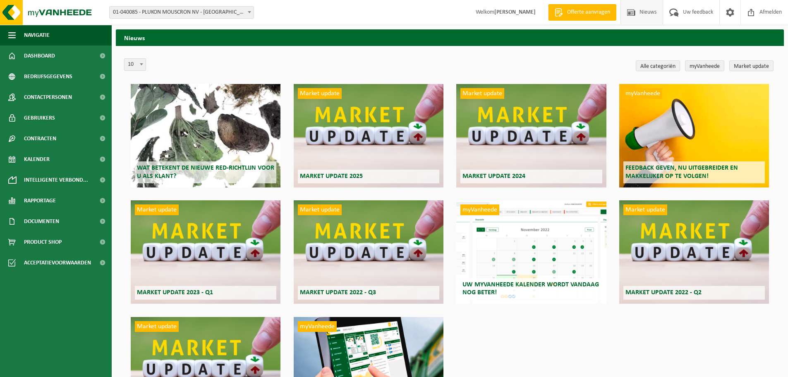 This screenshot has height=377, width=788. Describe the element at coordinates (135, 65) in the screenshot. I see `span: 10` at that location.